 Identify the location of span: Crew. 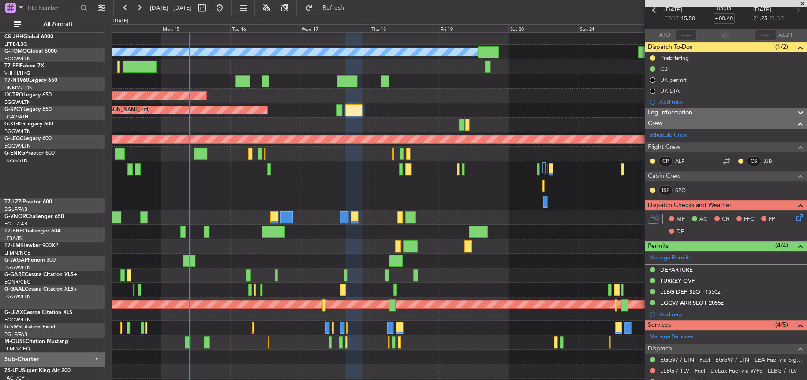
(655, 123).